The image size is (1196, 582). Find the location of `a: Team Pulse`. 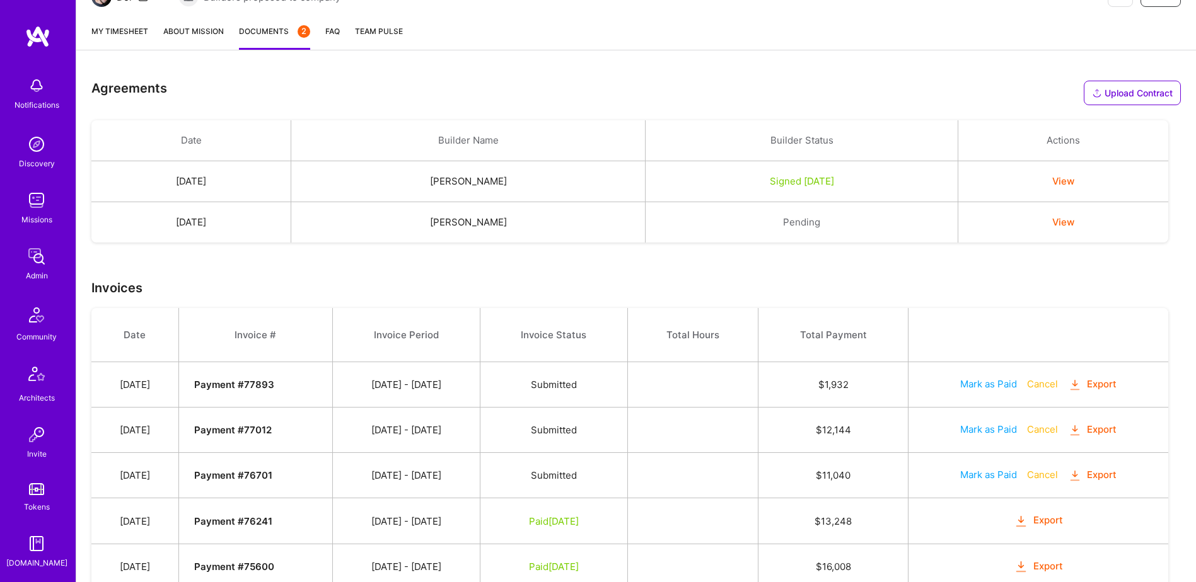

a: Team Pulse is located at coordinates (379, 37).